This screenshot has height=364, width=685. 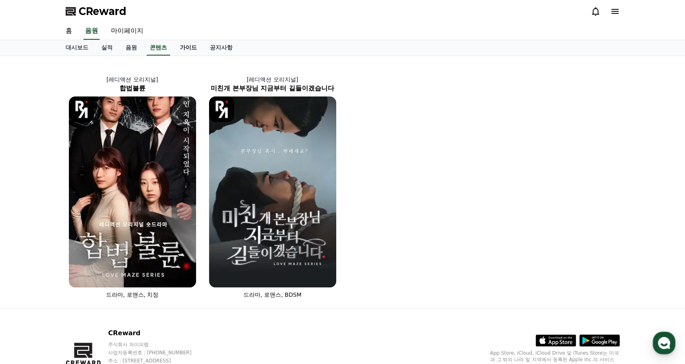 What do you see at coordinates (158, 48) in the screenshot?
I see `a: 콘텐츠` at bounding box center [158, 48].